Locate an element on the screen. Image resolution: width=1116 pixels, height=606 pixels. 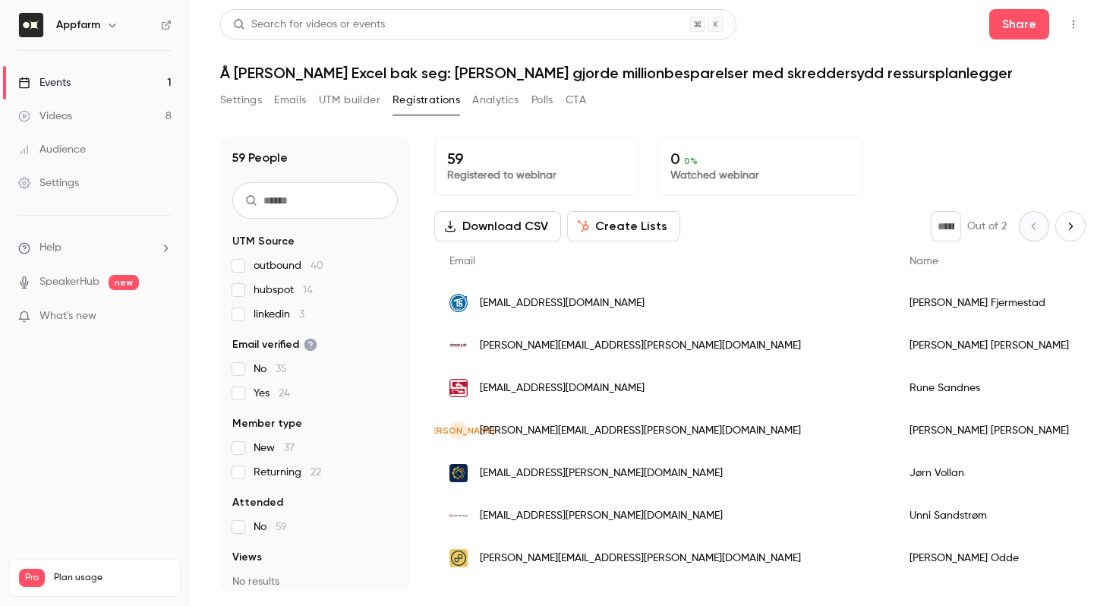
button: Create Lists is located at coordinates (623, 226).